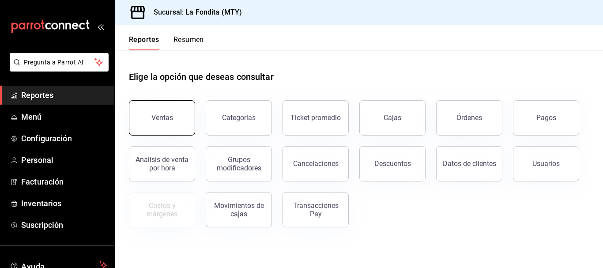 The height and width of the screenshot is (268, 603). I want to click on button: Transacciones Pay, so click(316, 210).